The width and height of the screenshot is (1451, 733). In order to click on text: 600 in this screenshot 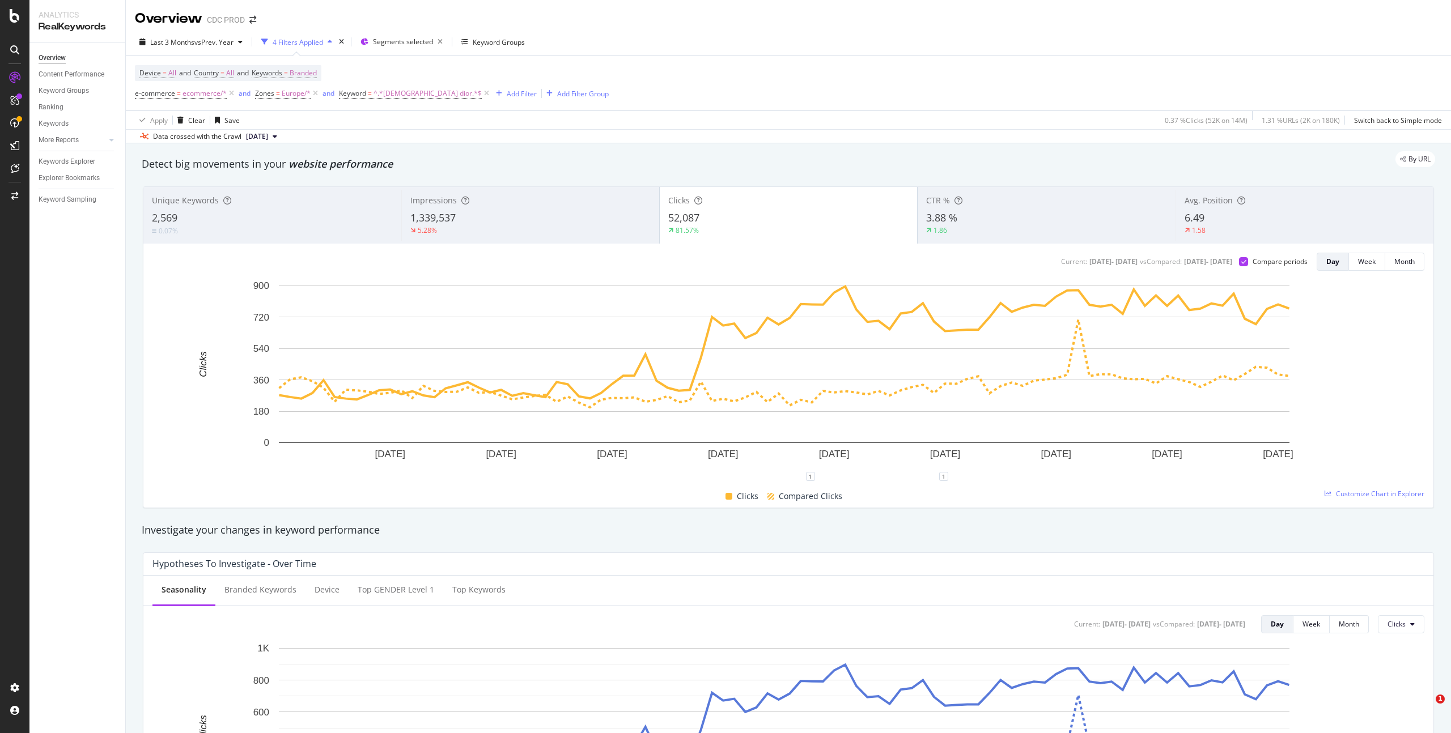, I will do `click(261, 712)`.